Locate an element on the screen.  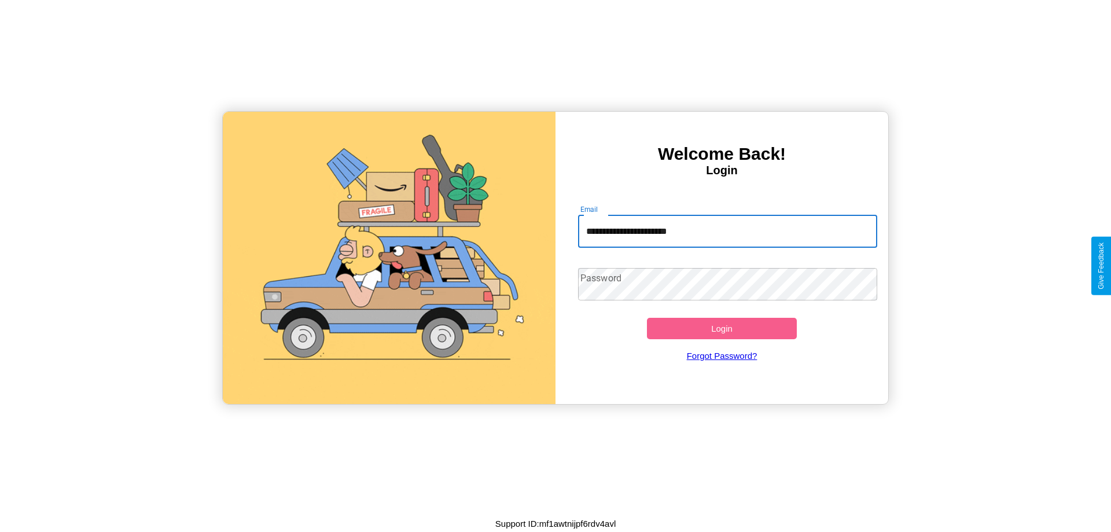
a: Forgot Password? is located at coordinates (722, 355).